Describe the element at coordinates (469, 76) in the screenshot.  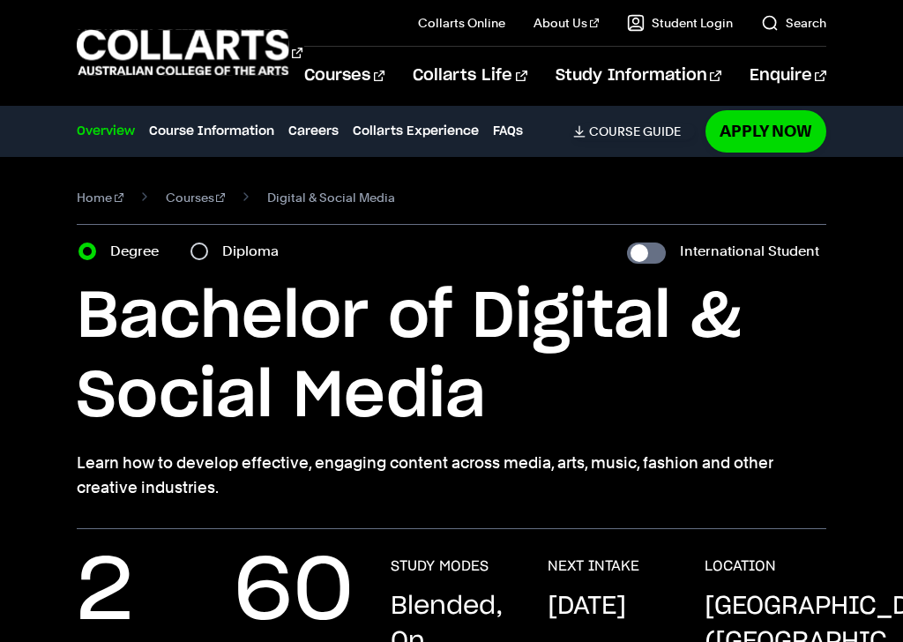
I see `a: Collarts Life` at that location.